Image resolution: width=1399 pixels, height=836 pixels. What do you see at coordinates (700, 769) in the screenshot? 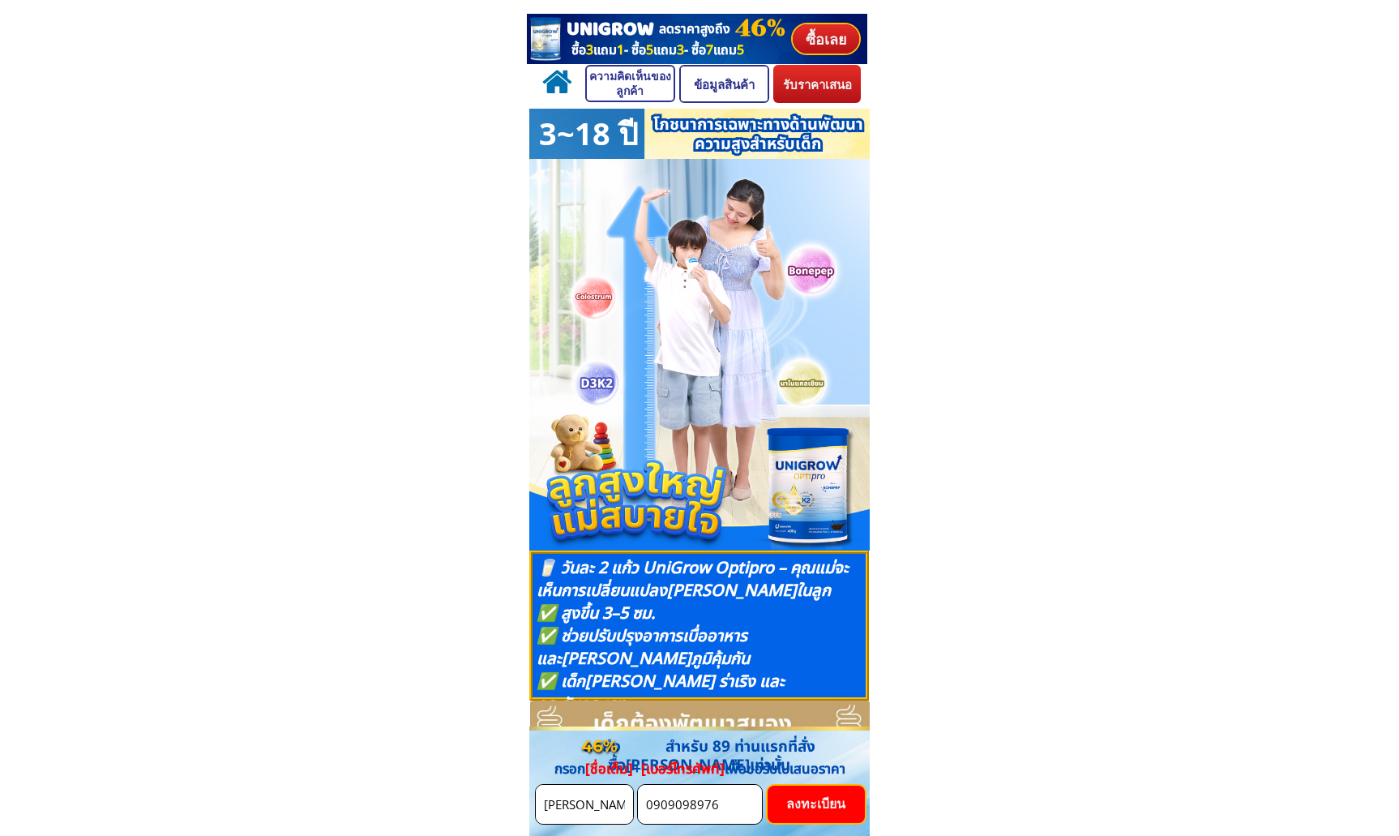
I see `div: กรอก + เพื่อขอรับใบเสนอราคา` at bounding box center [700, 769].